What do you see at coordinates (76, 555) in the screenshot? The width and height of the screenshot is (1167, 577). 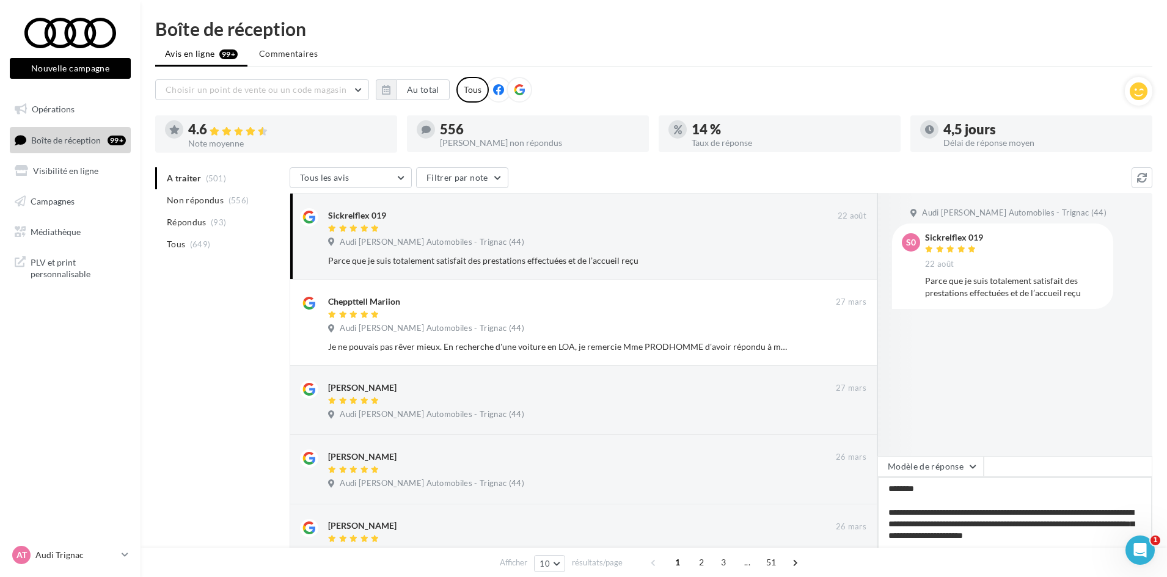 I see `p: Audi Trignac` at bounding box center [76, 555].